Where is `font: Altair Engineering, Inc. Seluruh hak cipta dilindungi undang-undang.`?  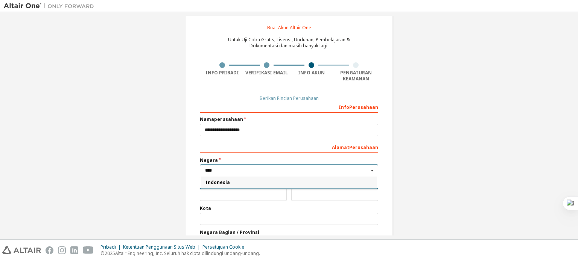 font: Altair Engineering, Inc. Seluruh hak cipta dilindungi undang-undang. is located at coordinates (187, 254).